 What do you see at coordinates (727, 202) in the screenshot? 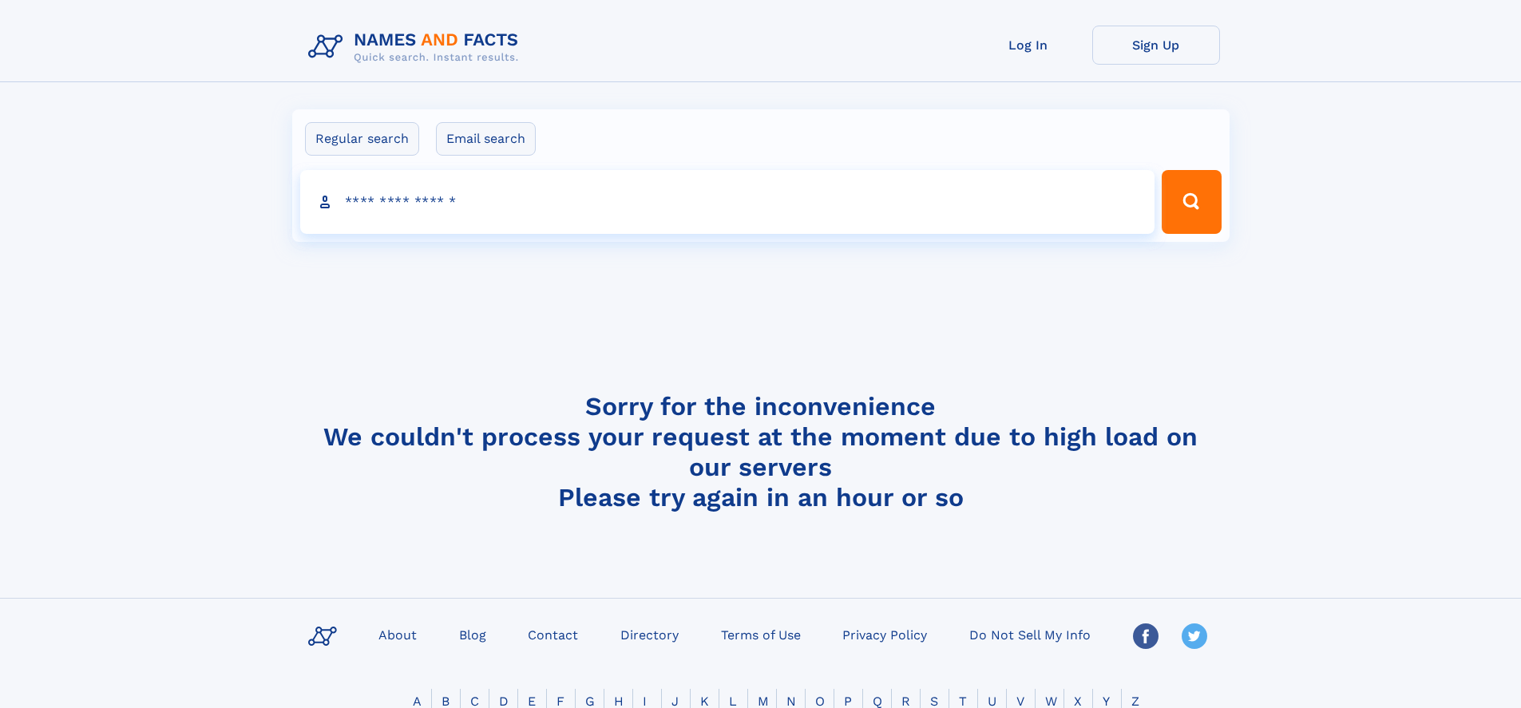
I see `input: search input` at bounding box center [727, 202].